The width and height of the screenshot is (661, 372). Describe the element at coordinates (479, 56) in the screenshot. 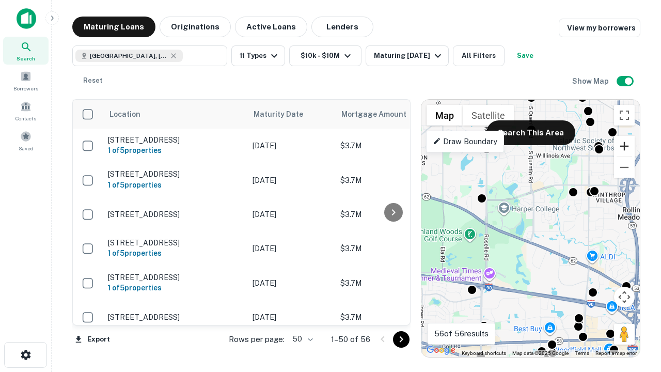

I see `button: All Filters` at that location.